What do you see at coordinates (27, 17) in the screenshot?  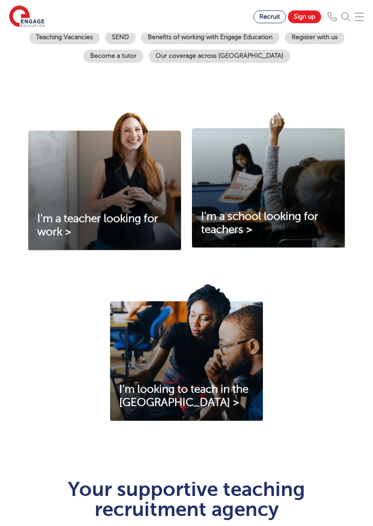 I see `img: Engage Education` at bounding box center [27, 17].